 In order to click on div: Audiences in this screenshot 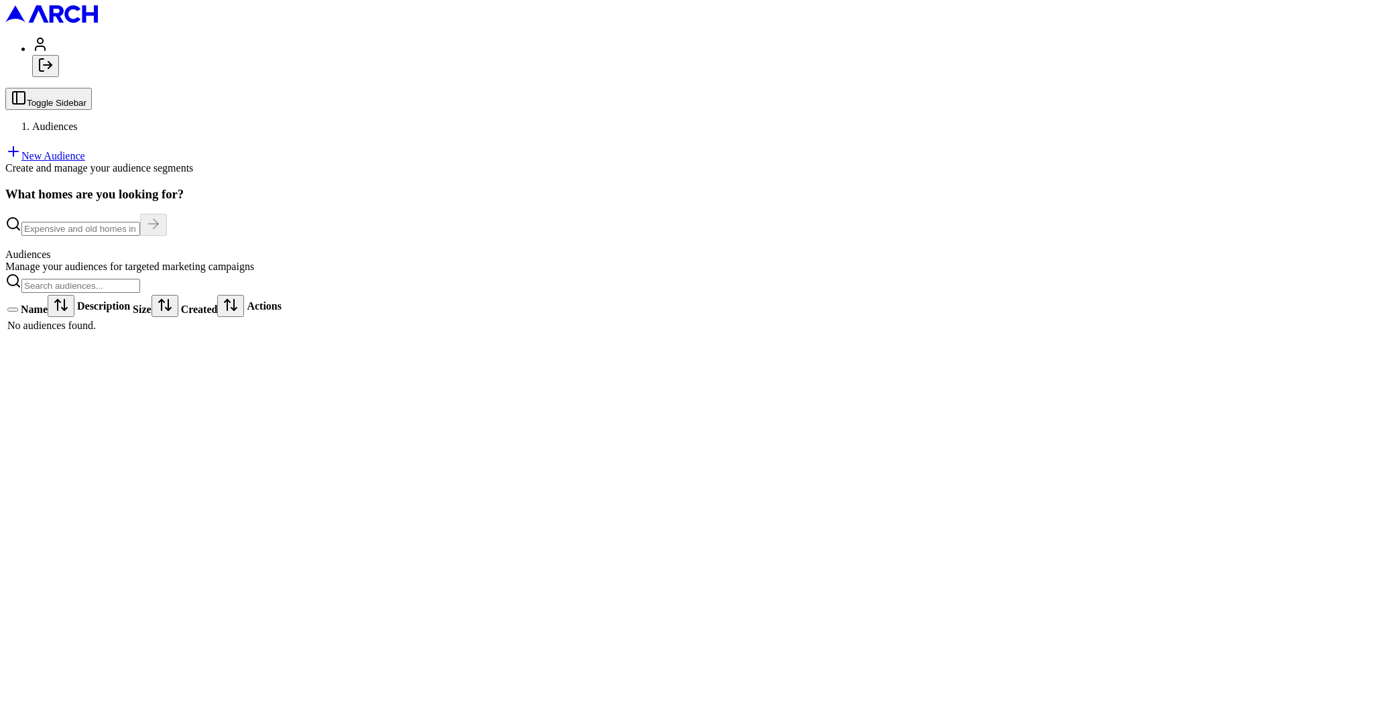, I will do `click(687, 255)`.